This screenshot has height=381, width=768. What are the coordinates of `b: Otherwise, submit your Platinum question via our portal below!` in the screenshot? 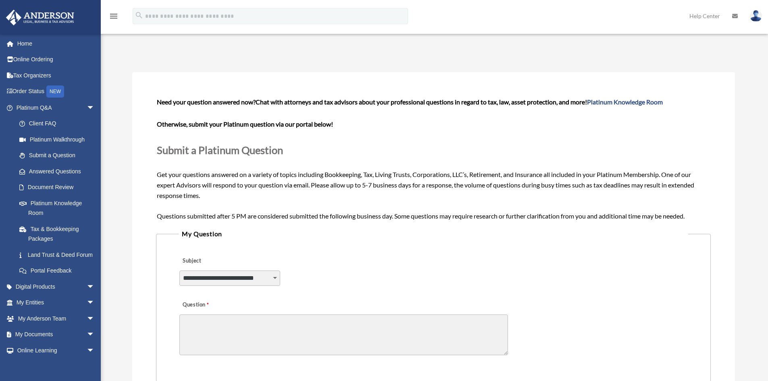 It's located at (245, 124).